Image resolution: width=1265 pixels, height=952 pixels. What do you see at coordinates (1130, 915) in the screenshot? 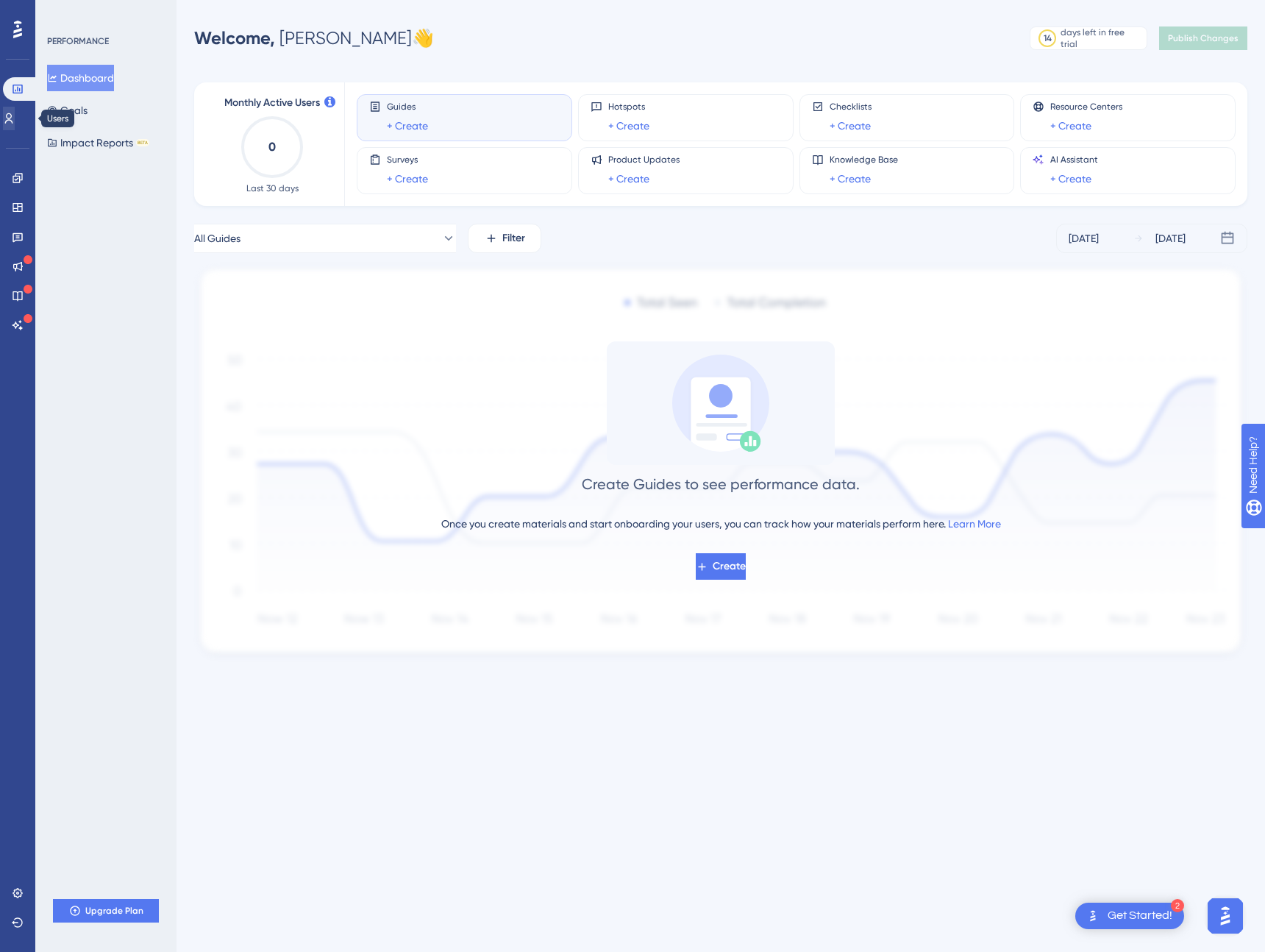
I see `div: Open Get Started! checklist, remaining modules: 2` at bounding box center [1130, 915].